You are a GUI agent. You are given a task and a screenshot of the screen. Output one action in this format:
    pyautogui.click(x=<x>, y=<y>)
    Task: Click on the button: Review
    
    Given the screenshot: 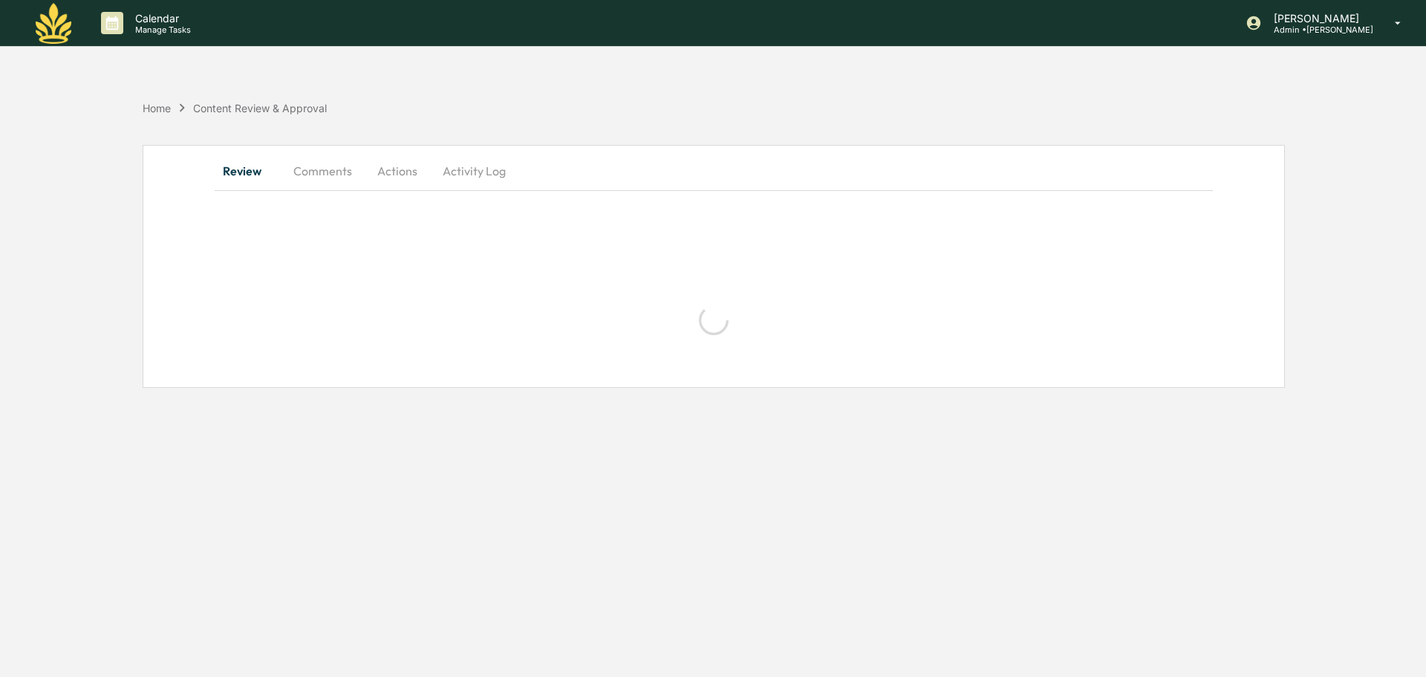 What is the action you would take?
    pyautogui.click(x=248, y=171)
    